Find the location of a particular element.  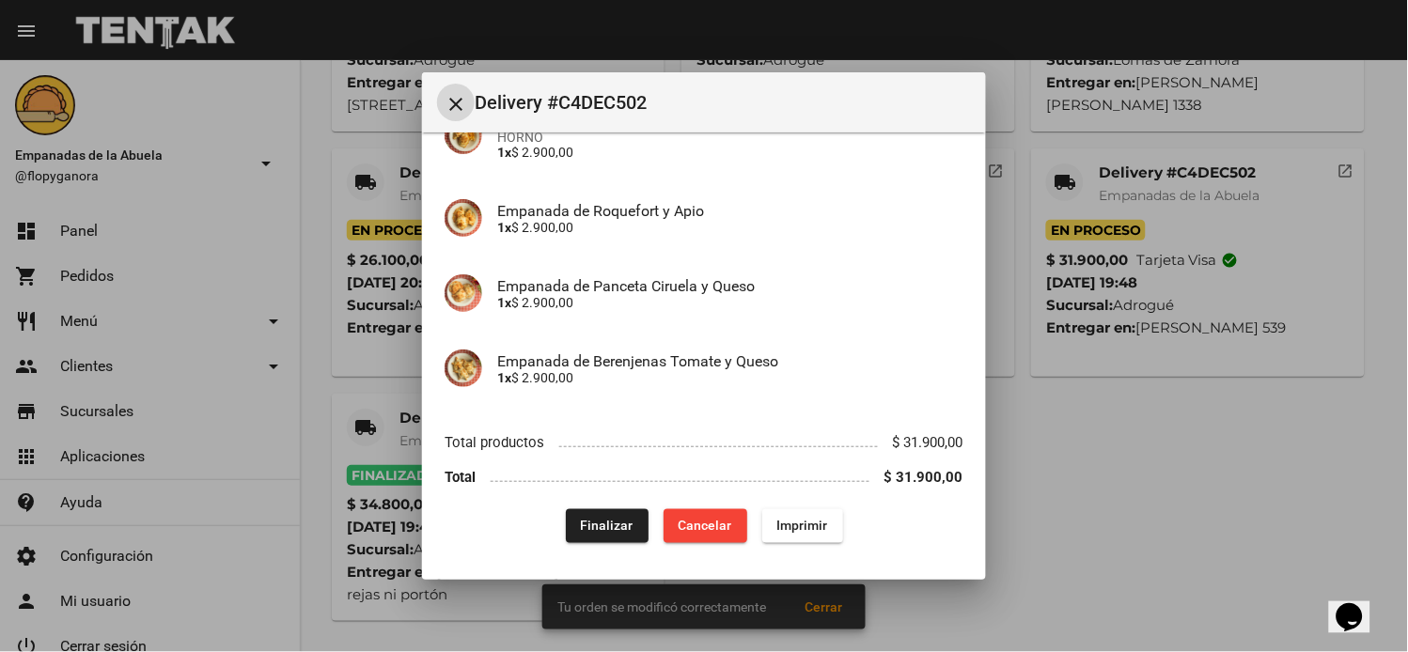

li: Total productos $ 31.900,00 is located at coordinates (704, 442).